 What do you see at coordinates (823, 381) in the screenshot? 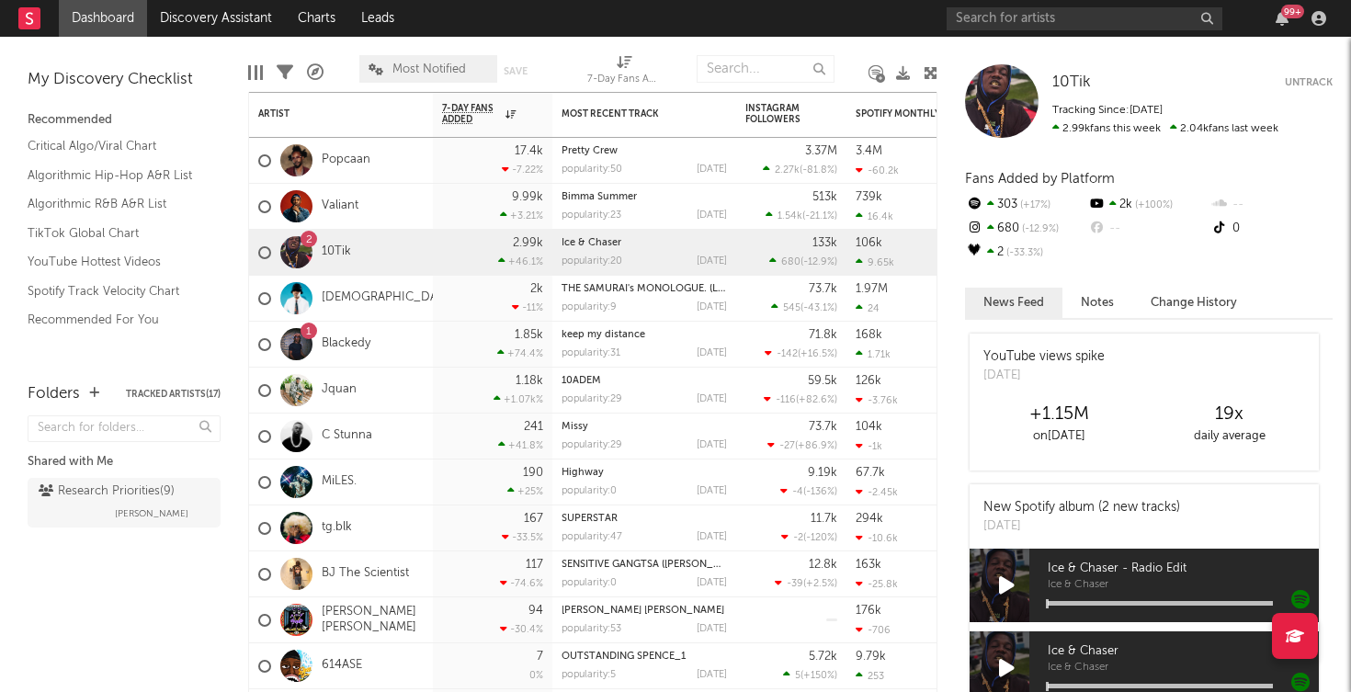
I see `div: 59.5k` at bounding box center [823, 381].